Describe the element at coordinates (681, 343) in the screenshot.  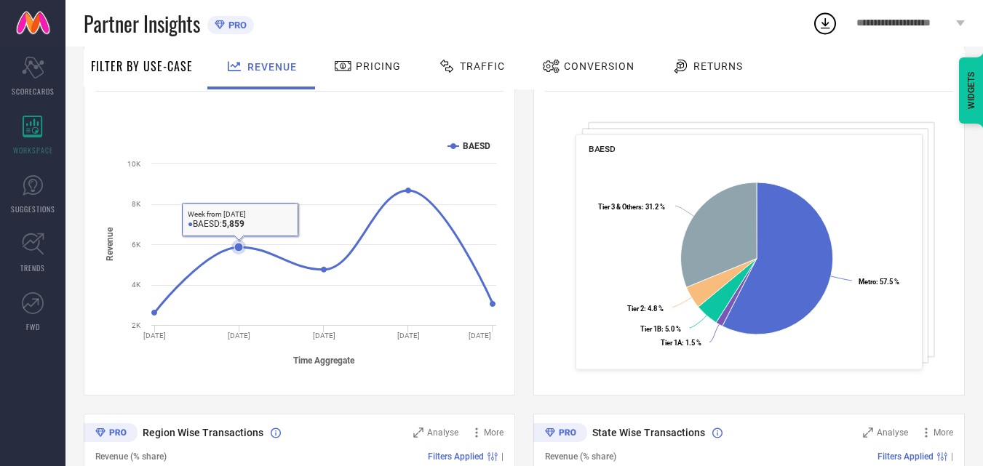
I see `text: : 1.5 %` at that location.